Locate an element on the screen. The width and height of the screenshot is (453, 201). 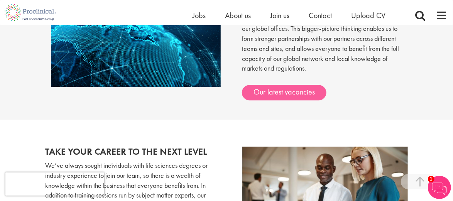
span: Join us is located at coordinates (280, 15).